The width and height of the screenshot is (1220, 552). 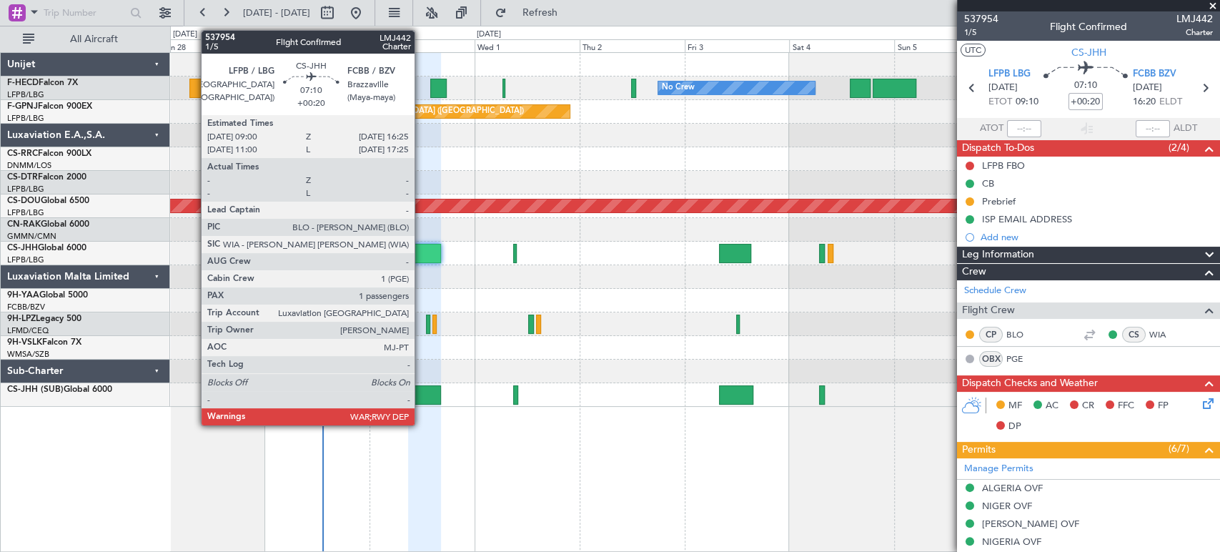 I want to click on span: Refresh, so click(x=540, y=13).